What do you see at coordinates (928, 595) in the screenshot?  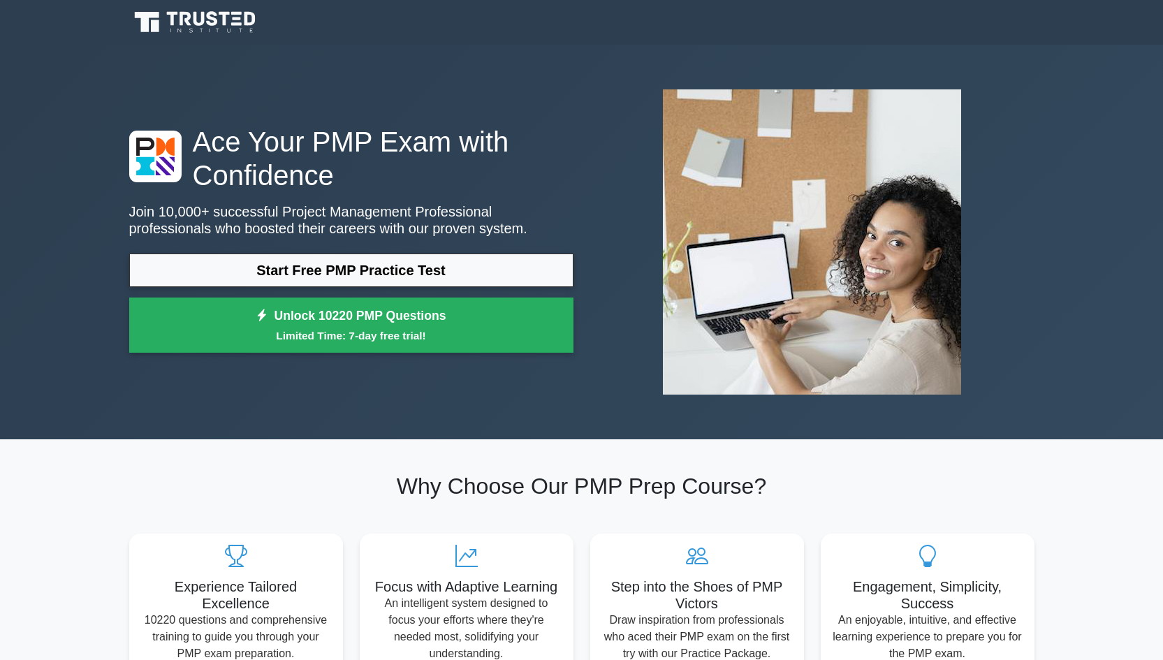 I see `h5: Engagement, Simplicity, Success` at bounding box center [928, 595].